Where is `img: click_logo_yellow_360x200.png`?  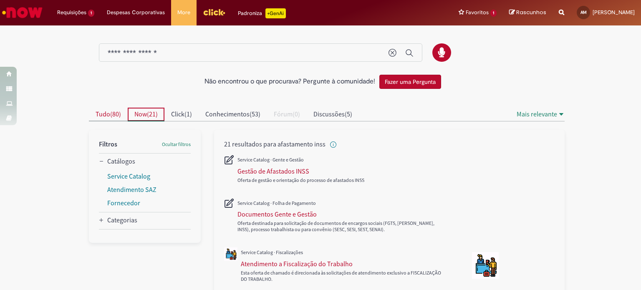 img: click_logo_yellow_360x200.png is located at coordinates (214, 12).